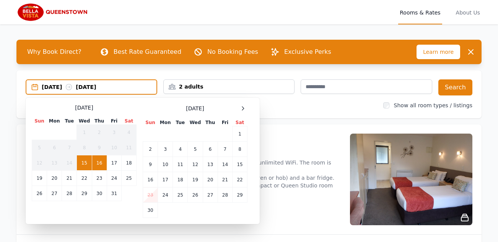  Describe the element at coordinates (433, 105) in the screenshot. I see `label: Show all room types / listings` at that location.